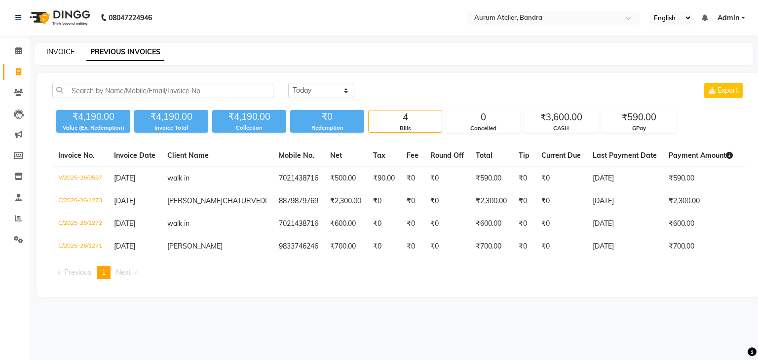 The image size is (758, 360). What do you see at coordinates (125, 52) in the screenshot?
I see `a: PREVIOUS INVOICES` at bounding box center [125, 52].